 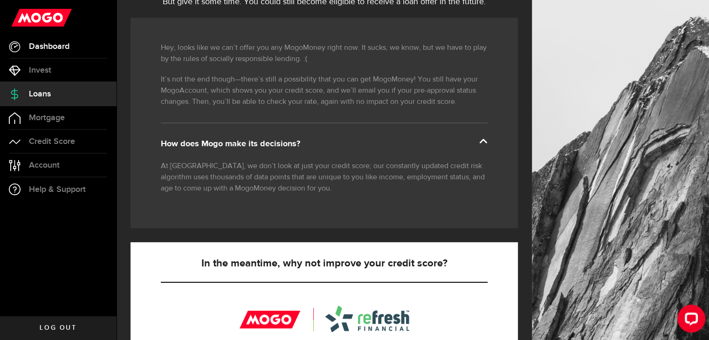 What do you see at coordinates (324, 144) in the screenshot?
I see `div: How does Mogo make its decisions?` at bounding box center [324, 144].